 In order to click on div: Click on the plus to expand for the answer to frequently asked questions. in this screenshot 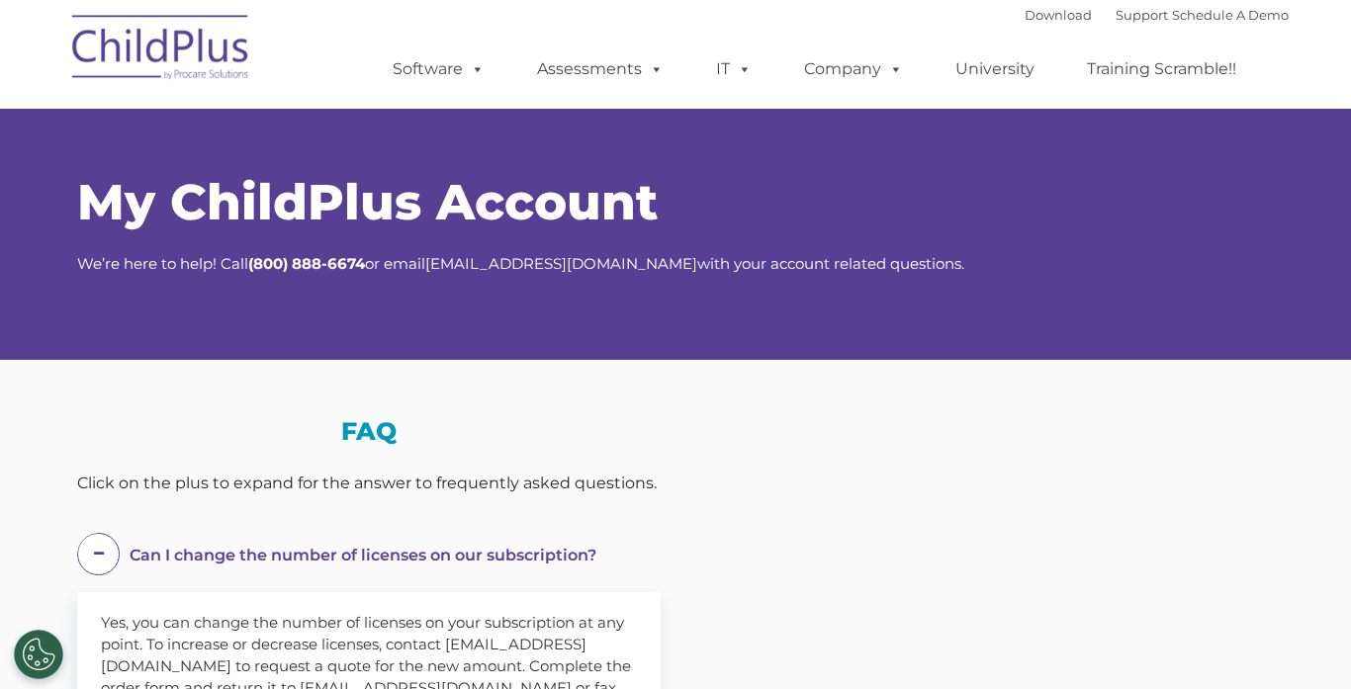, I will do `click(369, 484)`.